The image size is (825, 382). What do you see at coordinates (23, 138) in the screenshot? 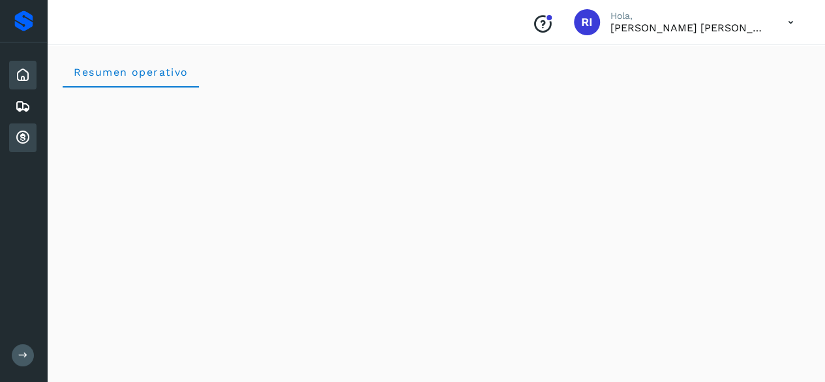
I see `div: Cuentas por cobrar` at bounding box center [23, 138].